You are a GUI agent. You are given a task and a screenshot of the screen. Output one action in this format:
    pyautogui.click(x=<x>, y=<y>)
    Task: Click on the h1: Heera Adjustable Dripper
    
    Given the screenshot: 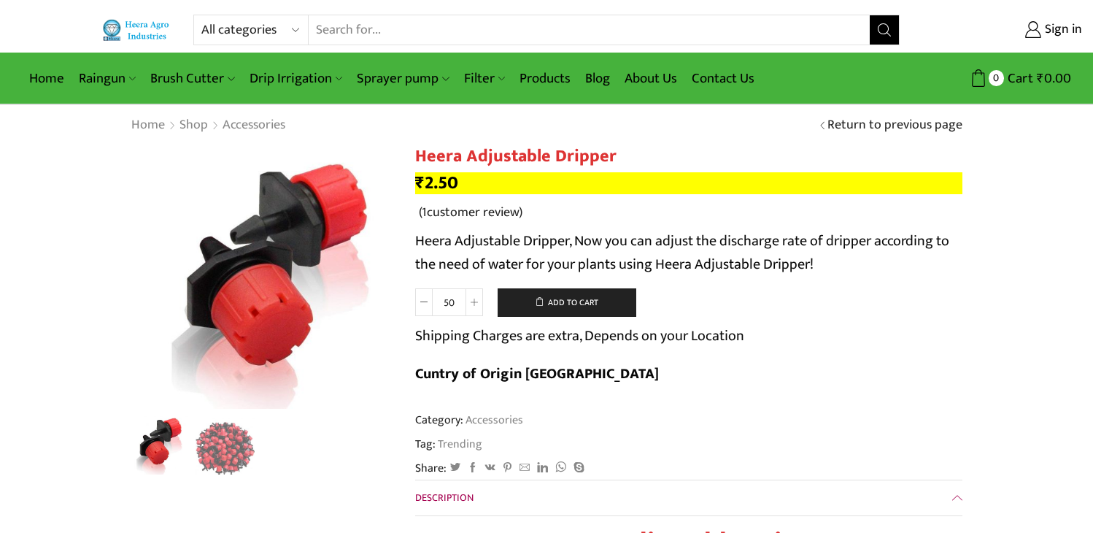 What is the action you would take?
    pyautogui.click(x=689, y=156)
    